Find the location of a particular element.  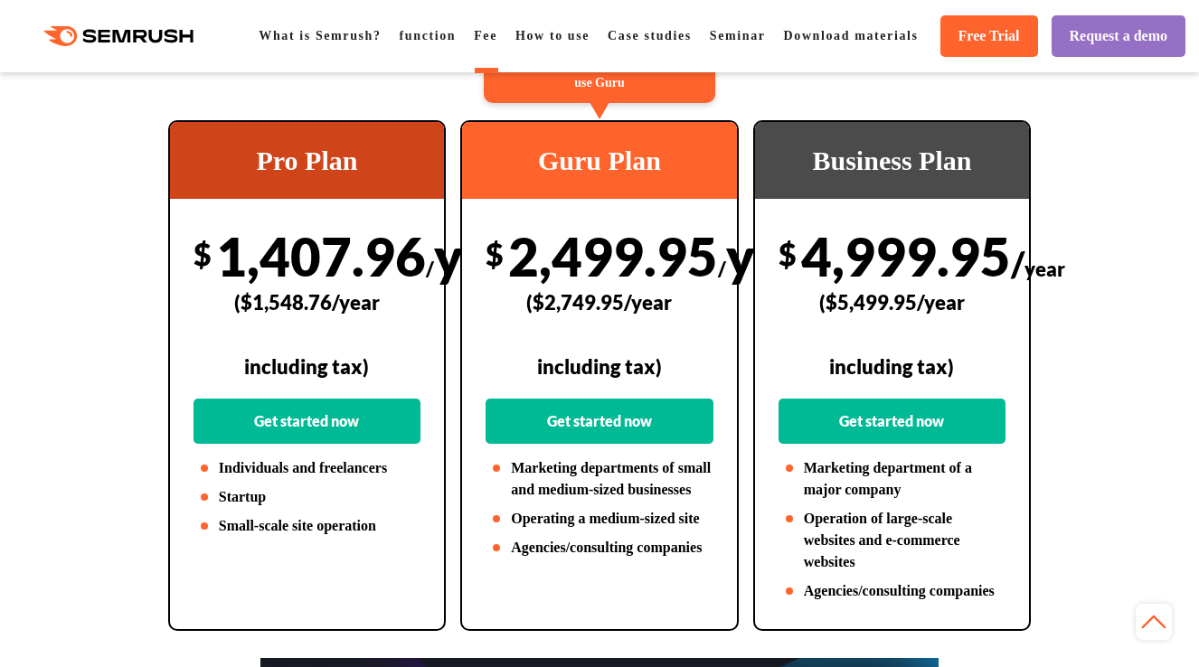

font: Guru Plan is located at coordinates (599, 160).